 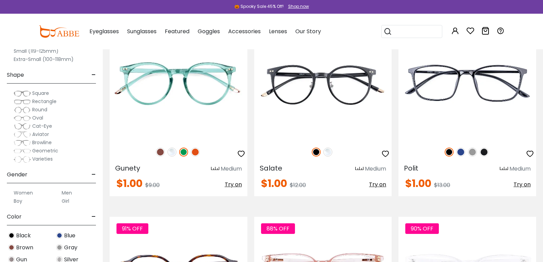 What do you see at coordinates (22, 151) in the screenshot?
I see `img: Geometric.png` at bounding box center [22, 151].